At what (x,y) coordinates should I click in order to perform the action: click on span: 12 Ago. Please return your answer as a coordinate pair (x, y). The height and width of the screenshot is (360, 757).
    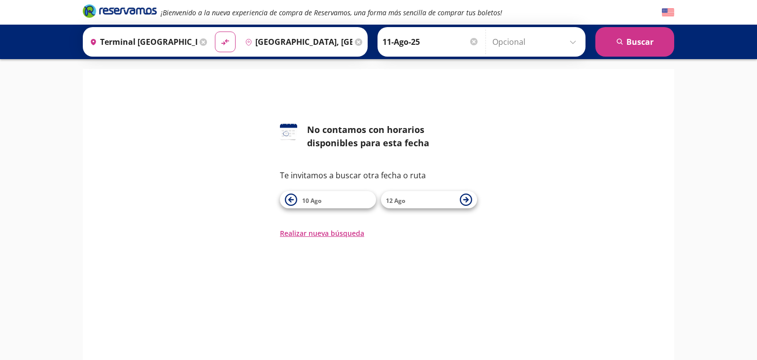
    Looking at the image, I should click on (395, 201).